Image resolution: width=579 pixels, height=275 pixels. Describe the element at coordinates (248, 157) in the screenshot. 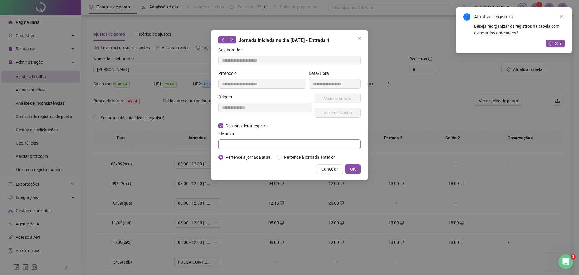

I see `span: Pertence à jornada atual` at that location.